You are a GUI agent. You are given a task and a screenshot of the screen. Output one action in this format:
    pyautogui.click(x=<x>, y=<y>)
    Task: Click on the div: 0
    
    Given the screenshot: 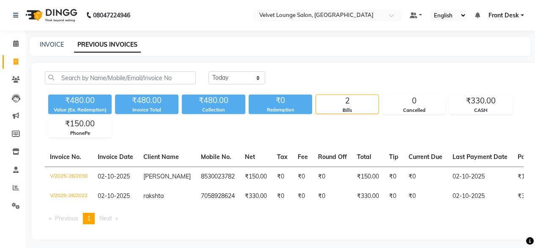 What is the action you would take?
    pyautogui.click(x=414, y=101)
    